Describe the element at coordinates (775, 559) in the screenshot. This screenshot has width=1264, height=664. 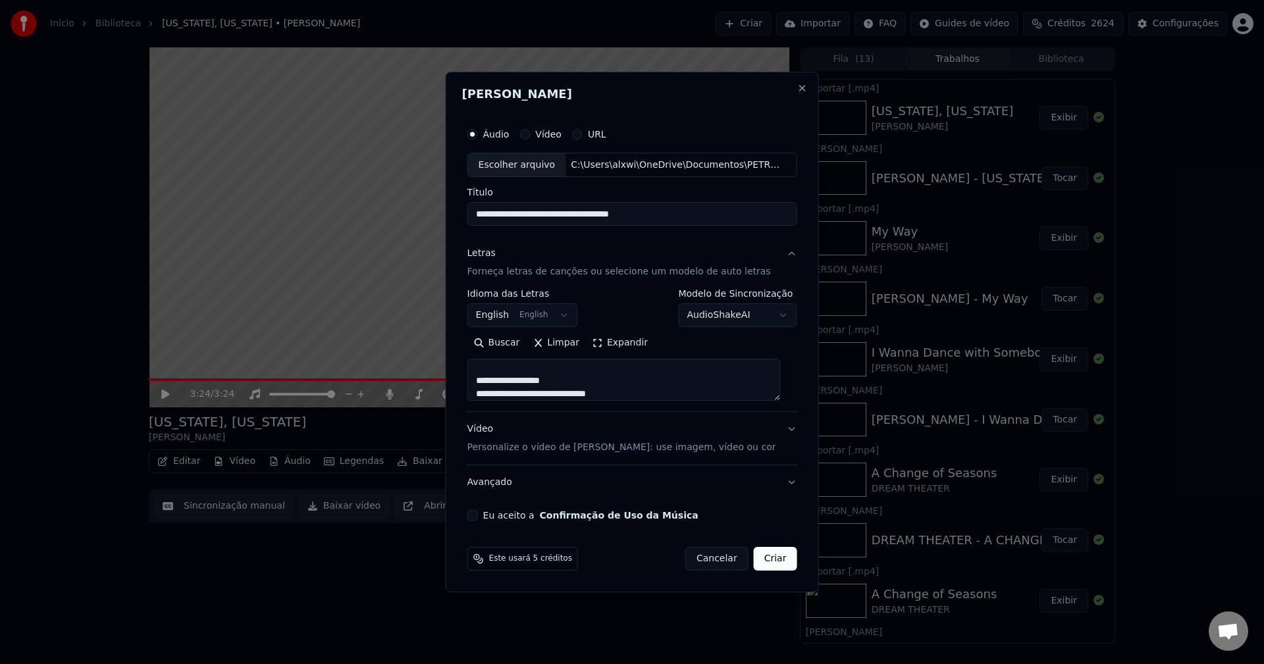
I see `button: Criar` at that location.